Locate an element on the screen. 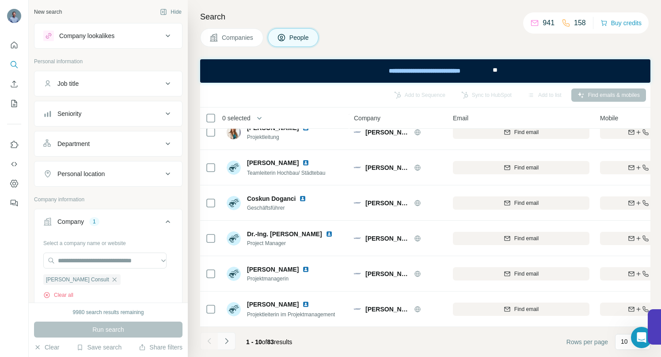 Image resolution: width=661 pixels, height=357 pixels. div: New search is located at coordinates (48, 12).